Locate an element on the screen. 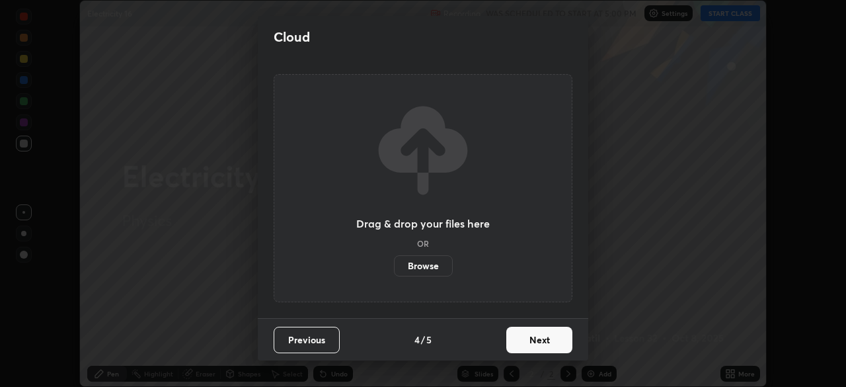 The height and width of the screenshot is (387, 846). h4: 4 is located at coordinates (417, 339).